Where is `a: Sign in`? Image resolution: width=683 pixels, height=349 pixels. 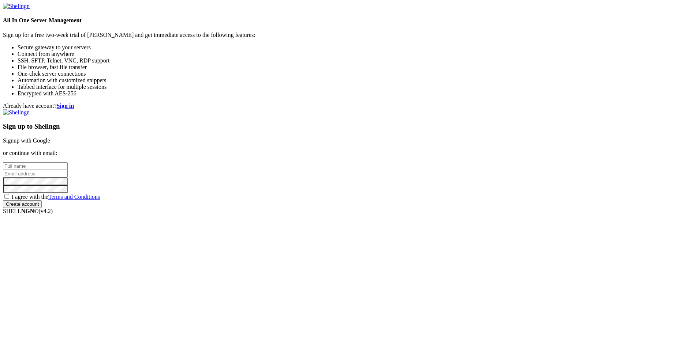
a: Sign in is located at coordinates (65, 106).